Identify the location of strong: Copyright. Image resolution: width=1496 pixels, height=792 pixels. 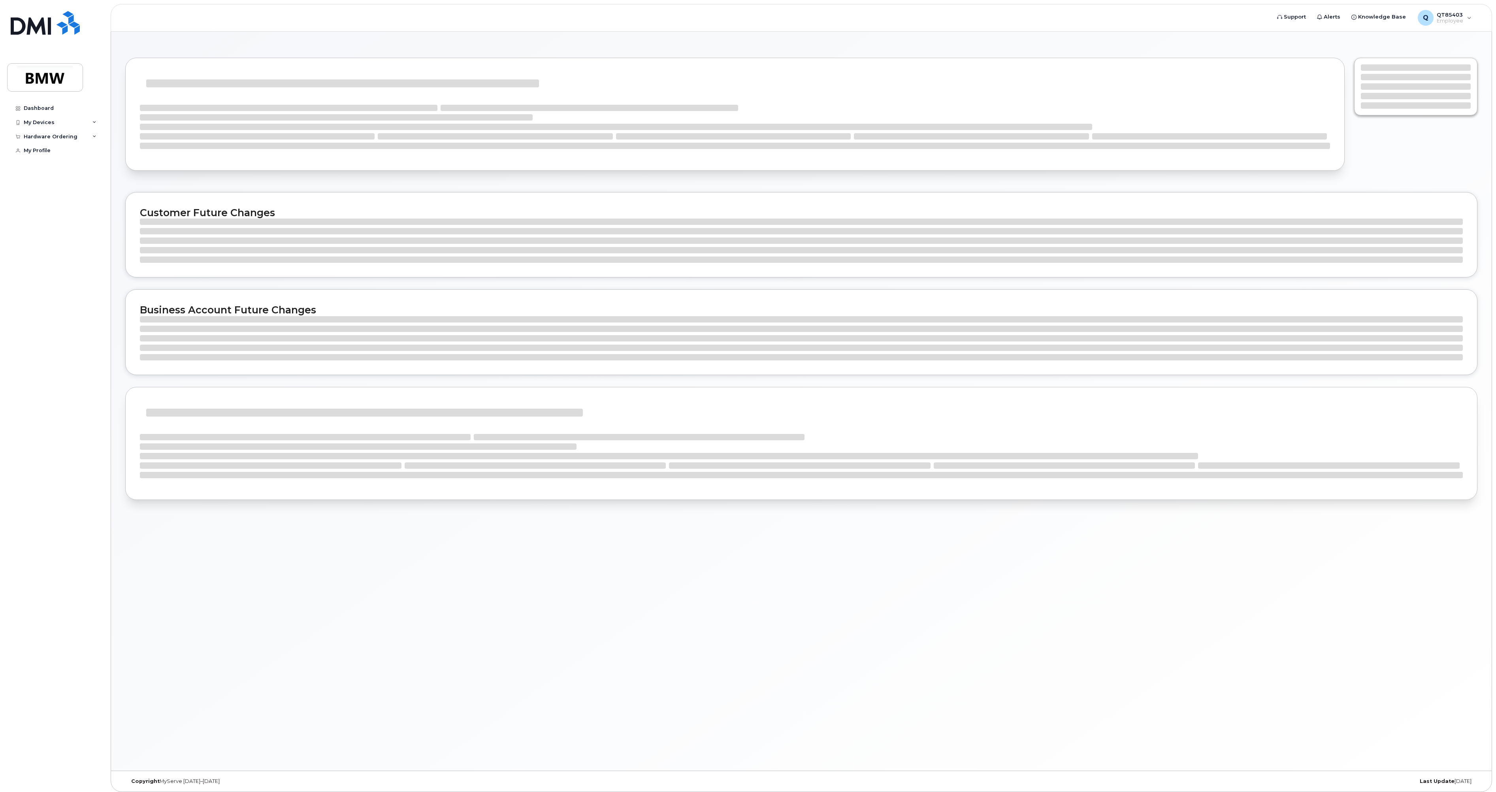
(145, 781).